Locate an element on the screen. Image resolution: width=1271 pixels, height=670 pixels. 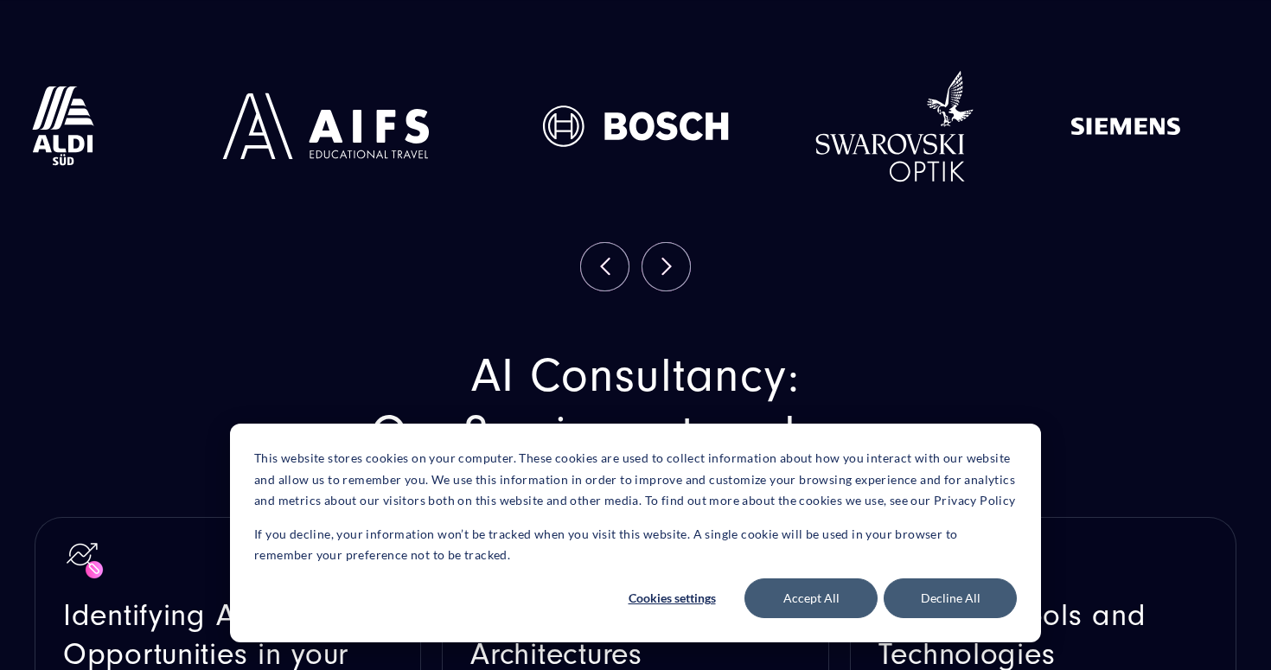
p: This website stores cookies on your computer. These cookies are used to collect information about... is located at coordinates (635, 480).